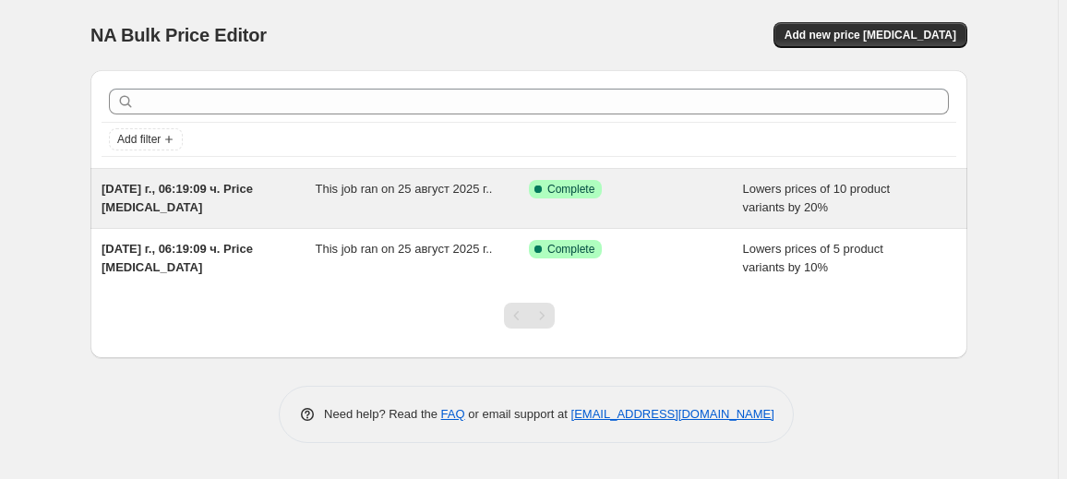 The height and width of the screenshot is (479, 1067). I want to click on span: Lowers prices of 5 product variants by 10%, so click(813, 257).